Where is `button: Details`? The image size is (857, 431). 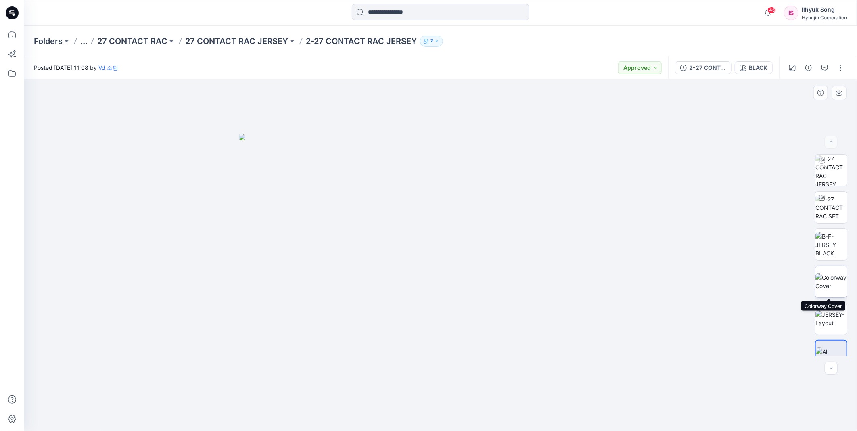 button: Details is located at coordinates (808, 68).